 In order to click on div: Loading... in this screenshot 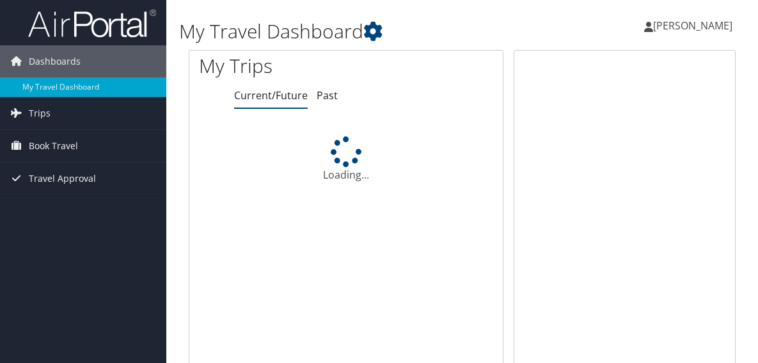, I will do `click(346, 159)`.